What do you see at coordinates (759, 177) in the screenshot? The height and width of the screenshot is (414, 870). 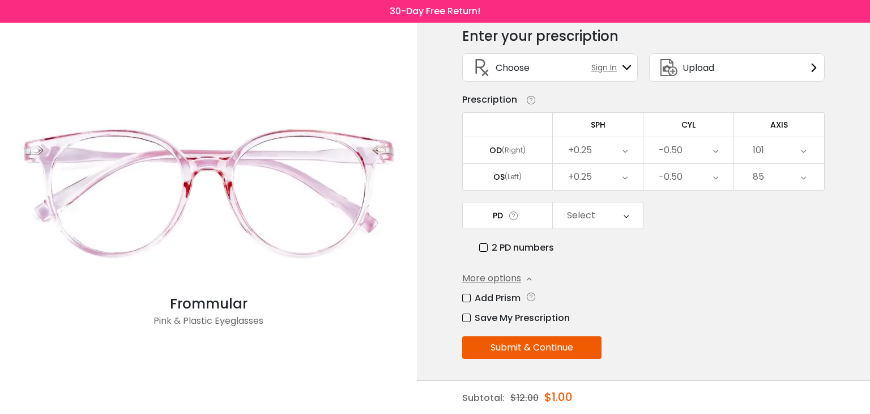 I see `div: 85` at bounding box center [759, 177].